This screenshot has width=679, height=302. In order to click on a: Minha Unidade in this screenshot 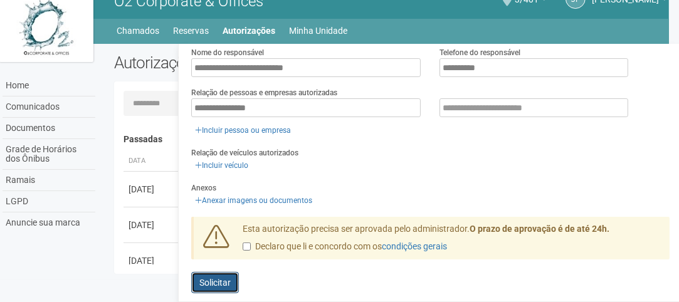, I will do `click(318, 31)`.